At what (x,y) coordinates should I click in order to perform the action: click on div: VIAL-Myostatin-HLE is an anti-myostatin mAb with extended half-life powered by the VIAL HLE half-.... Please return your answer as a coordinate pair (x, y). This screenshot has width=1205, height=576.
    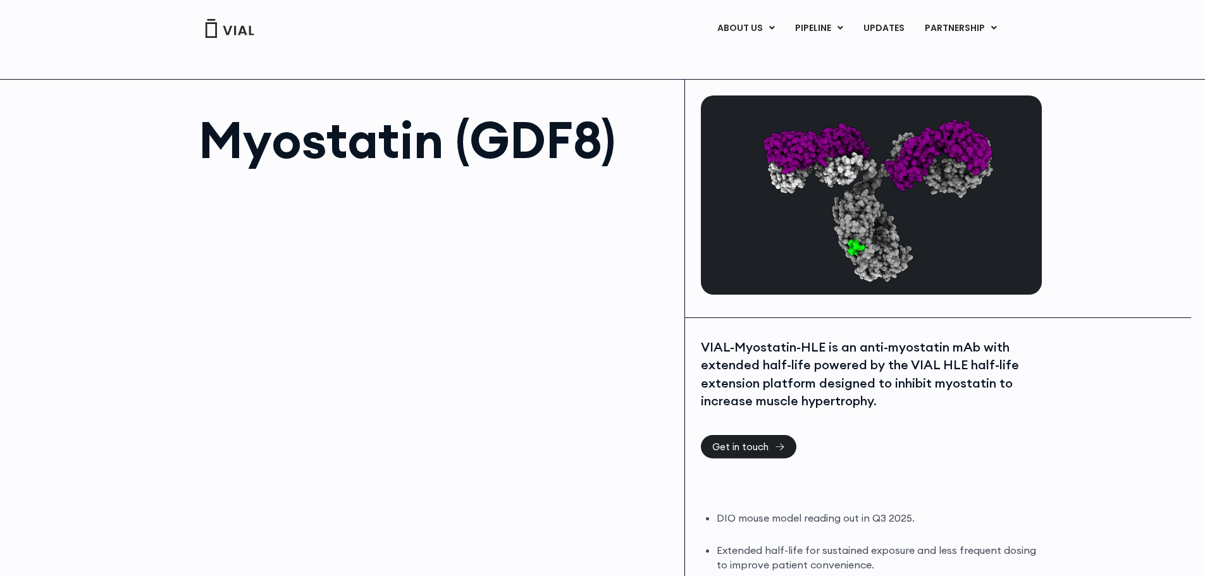
    Looking at the image, I should click on (870, 374).